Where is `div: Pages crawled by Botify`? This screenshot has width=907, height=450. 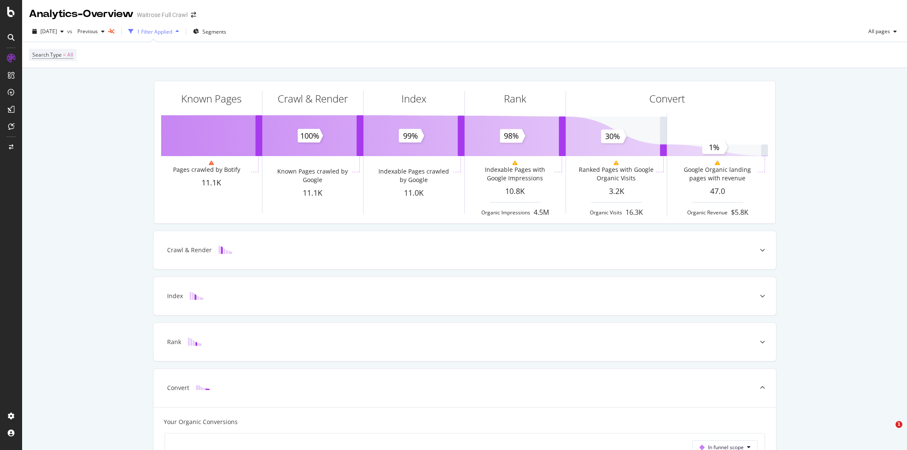
div: Pages crawled by Botify is located at coordinates (207, 170).